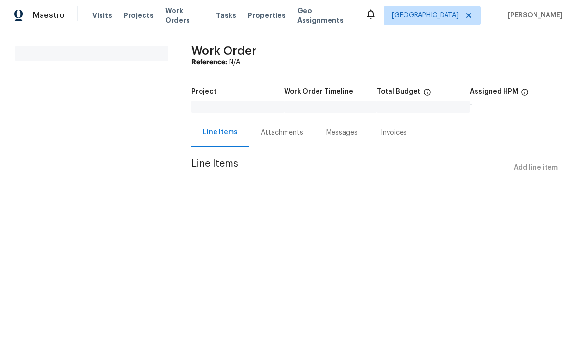  What do you see at coordinates (224, 51) in the screenshot?
I see `span: Work Order` at bounding box center [224, 51].